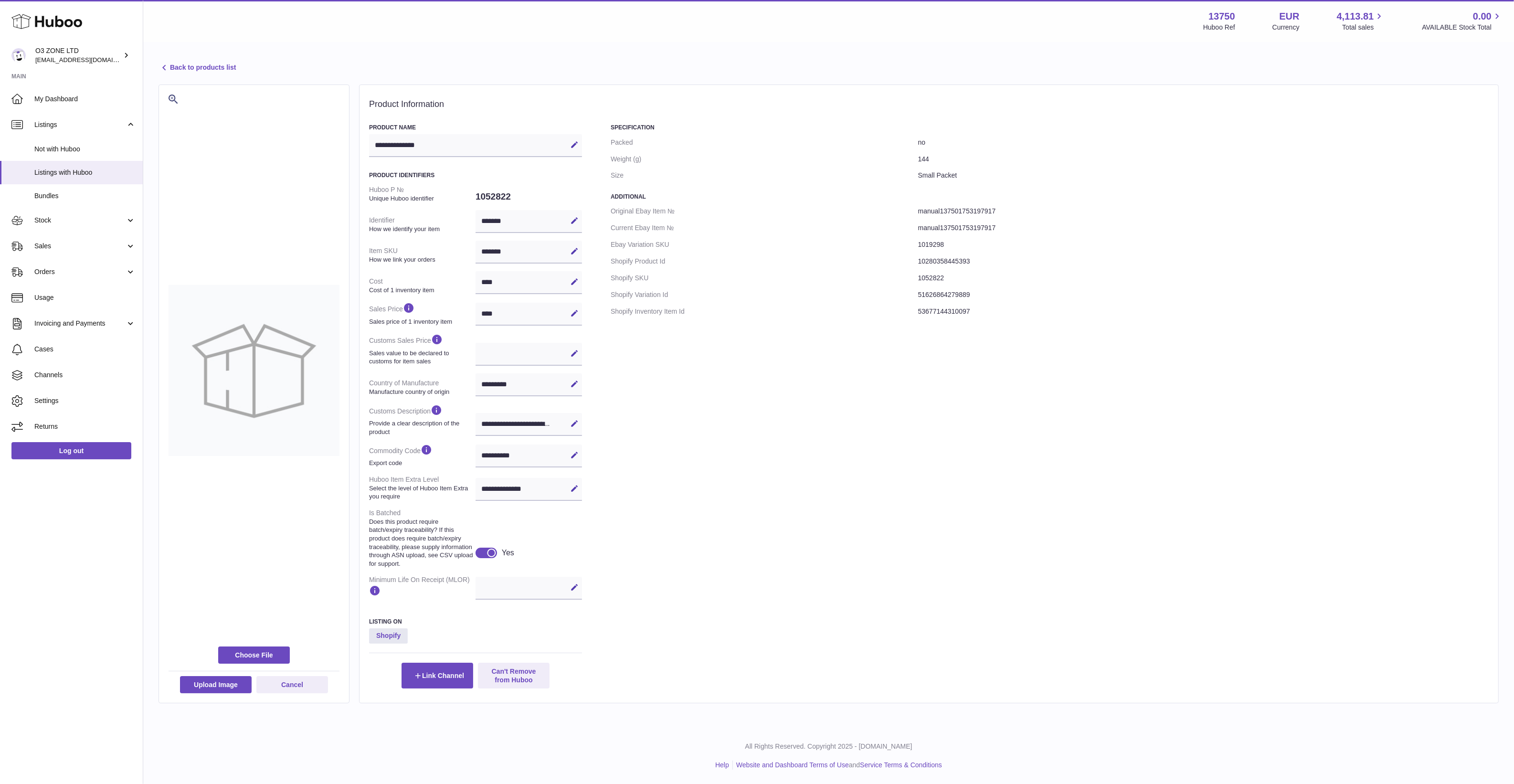 This screenshot has width=1514, height=784. I want to click on h3: Product Identifiers, so click(475, 175).